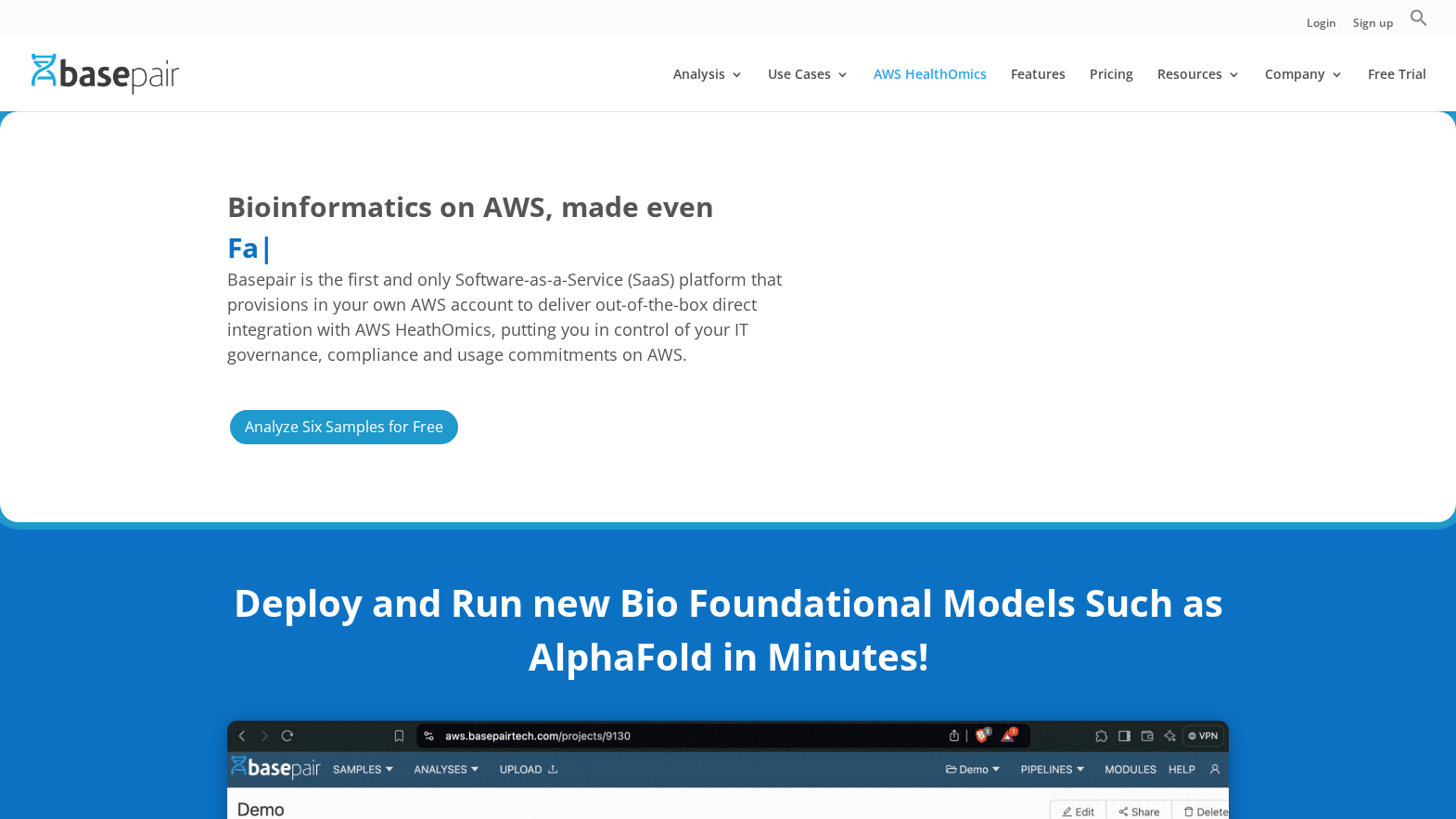 The width and height of the screenshot is (1456, 819). What do you see at coordinates (1199, 89) in the screenshot?
I see `a: Resources` at bounding box center [1199, 89].